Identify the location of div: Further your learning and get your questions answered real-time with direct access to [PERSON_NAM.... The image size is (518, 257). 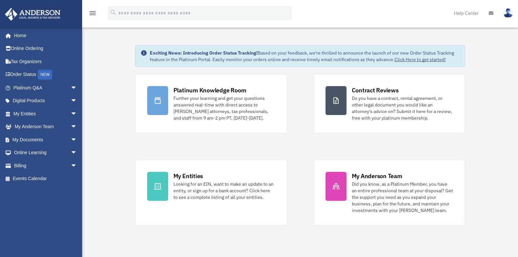
(224, 108).